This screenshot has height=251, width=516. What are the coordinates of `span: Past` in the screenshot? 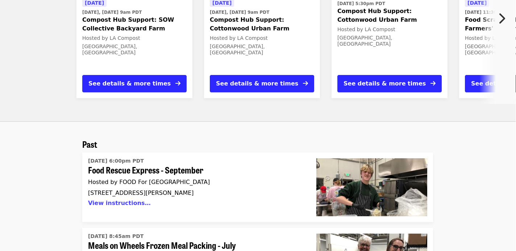 It's located at (89, 144).